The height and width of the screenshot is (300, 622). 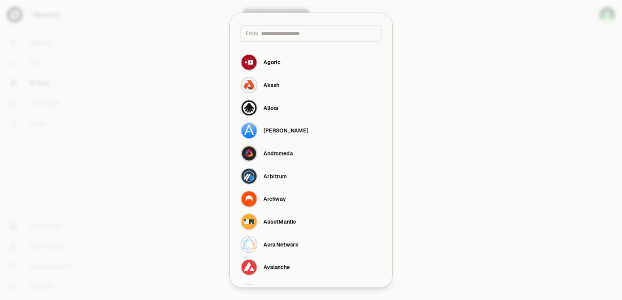 I want to click on img: Allora Logo, so click(x=249, y=108).